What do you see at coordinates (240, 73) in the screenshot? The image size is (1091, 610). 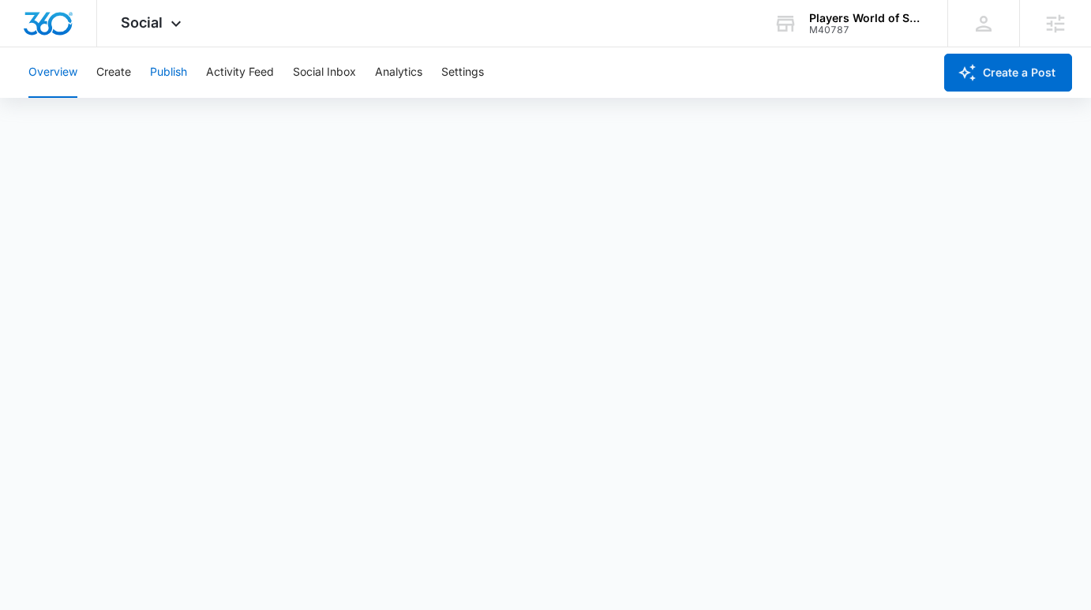 I see `button: Activity Feed` at bounding box center [240, 73].